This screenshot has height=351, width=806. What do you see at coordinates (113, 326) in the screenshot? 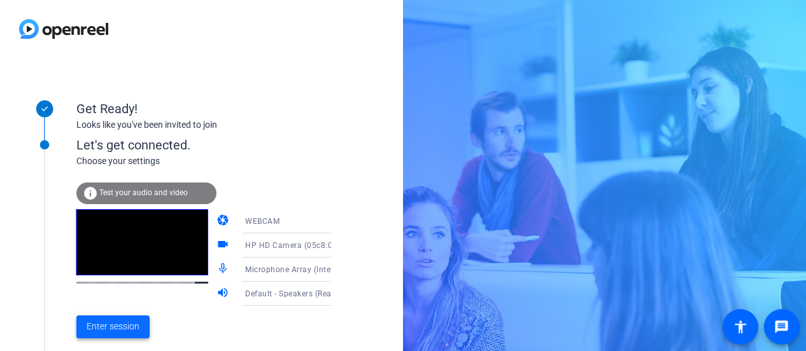
I see `span: Enter session` at bounding box center [113, 326].